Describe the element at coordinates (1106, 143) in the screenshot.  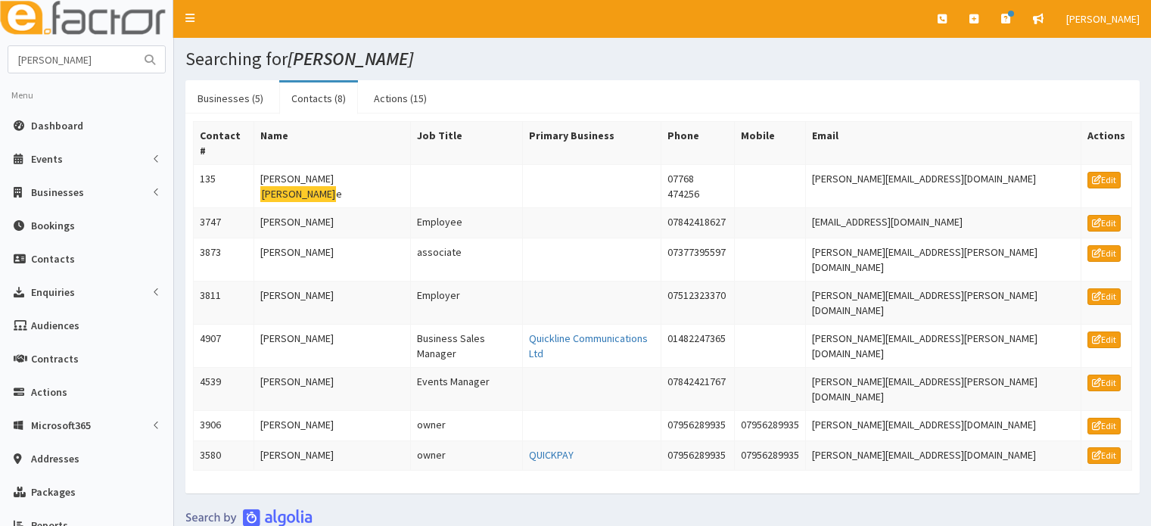
I see `th: Actions` at that location.